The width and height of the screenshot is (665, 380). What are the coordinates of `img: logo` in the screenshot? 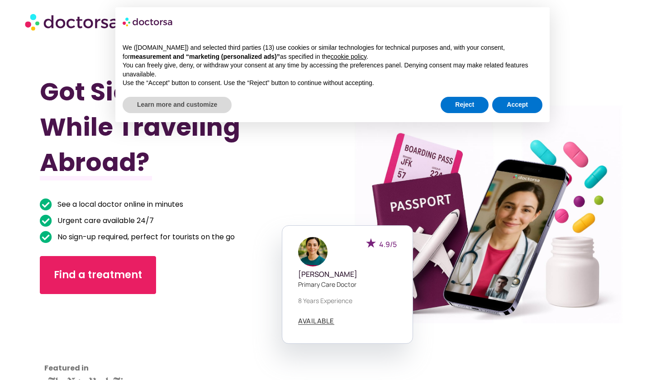 It's located at (148, 22).